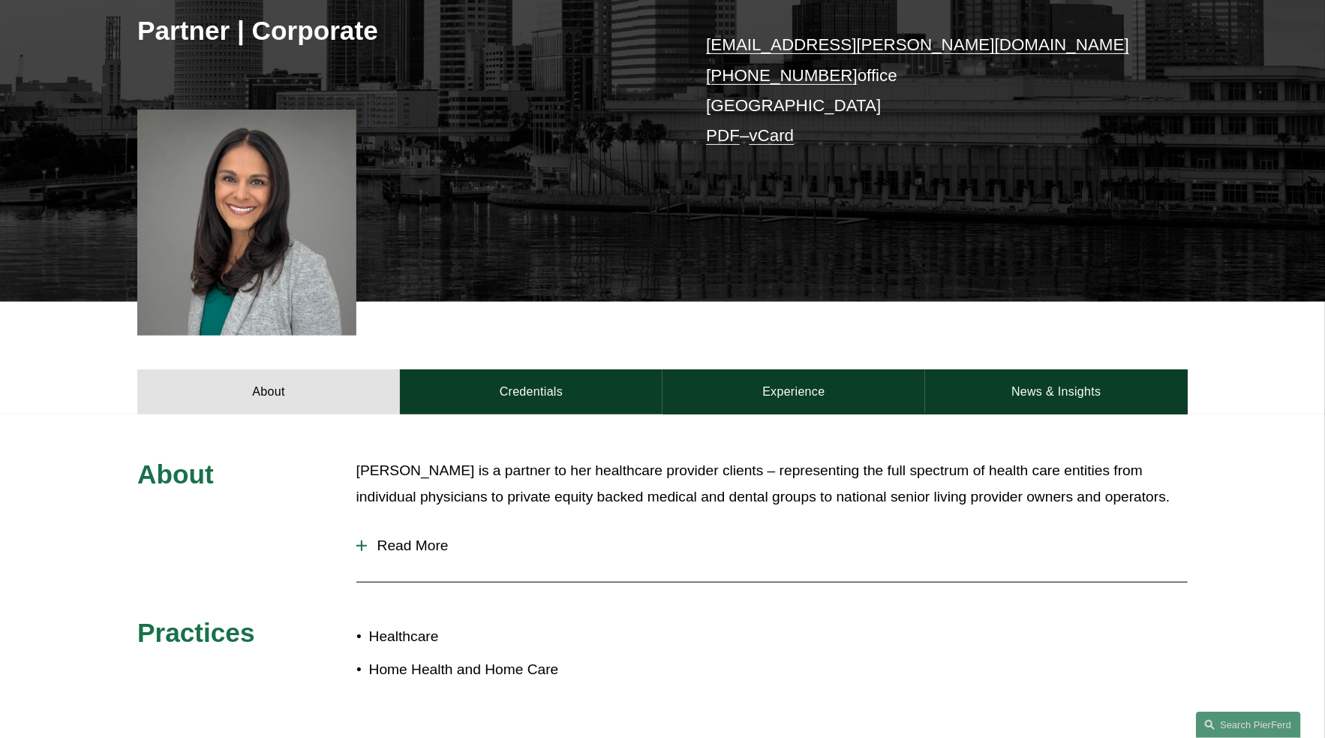  Describe the element at coordinates (1057, 392) in the screenshot. I see `a: News & Insights` at that location.